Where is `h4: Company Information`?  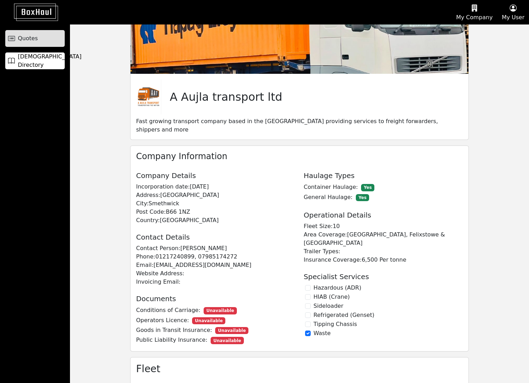 h4: Company Information is located at coordinates (299, 156).